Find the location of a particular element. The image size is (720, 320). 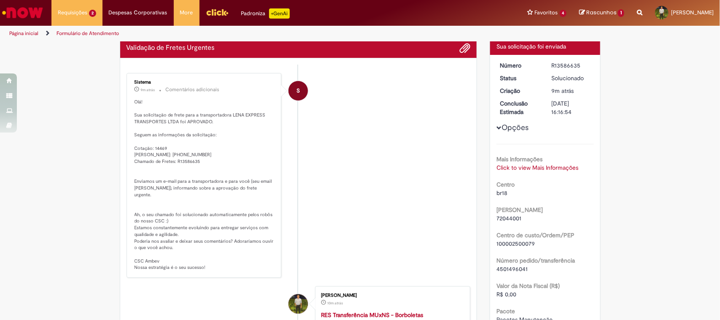

span: Rascunhos is located at coordinates (601, 12).